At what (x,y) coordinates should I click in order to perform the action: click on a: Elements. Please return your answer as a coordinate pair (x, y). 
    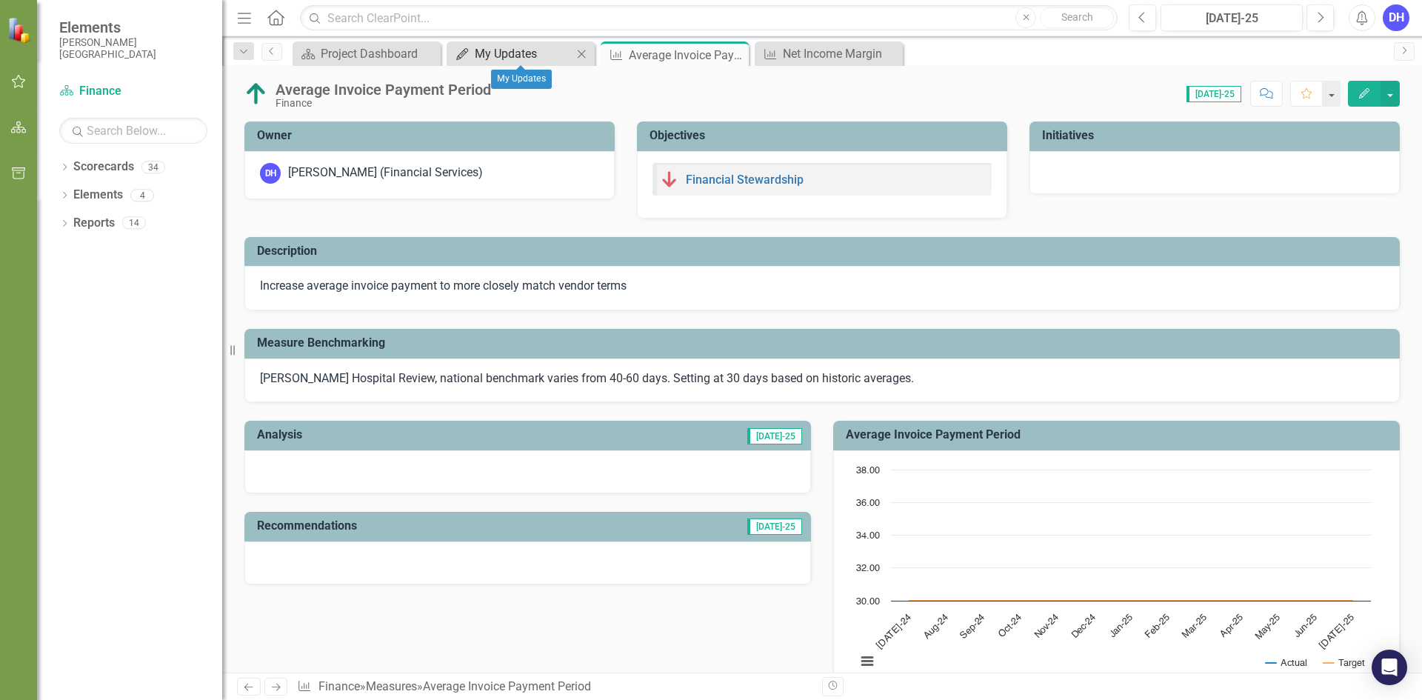
    Looking at the image, I should click on (98, 195).